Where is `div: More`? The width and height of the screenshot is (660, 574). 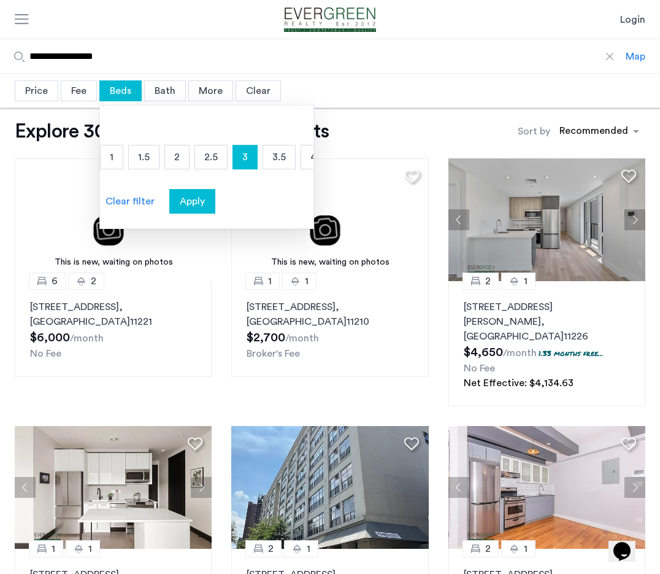
div: More is located at coordinates (210, 91).